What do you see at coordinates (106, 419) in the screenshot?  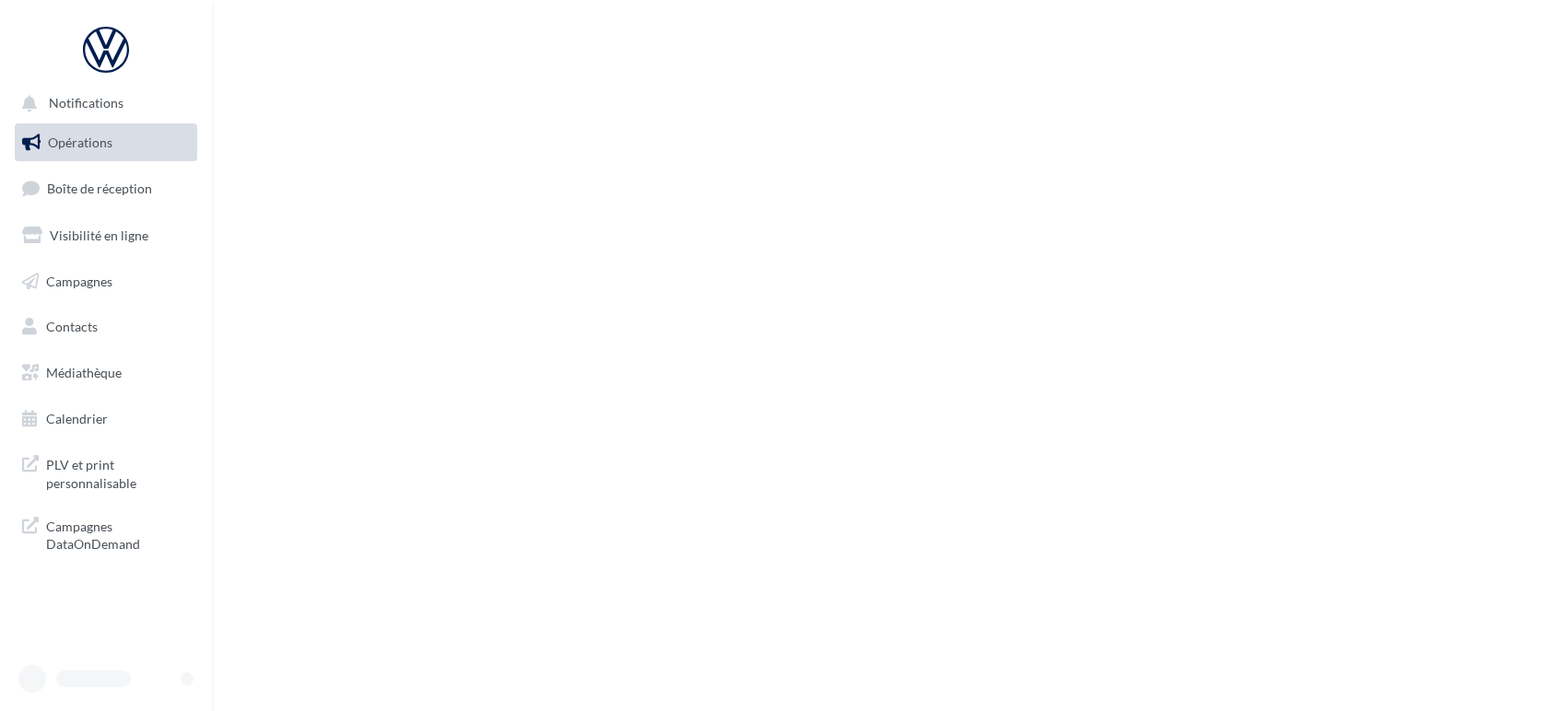 I see `a: Calendrier` at bounding box center [106, 419].